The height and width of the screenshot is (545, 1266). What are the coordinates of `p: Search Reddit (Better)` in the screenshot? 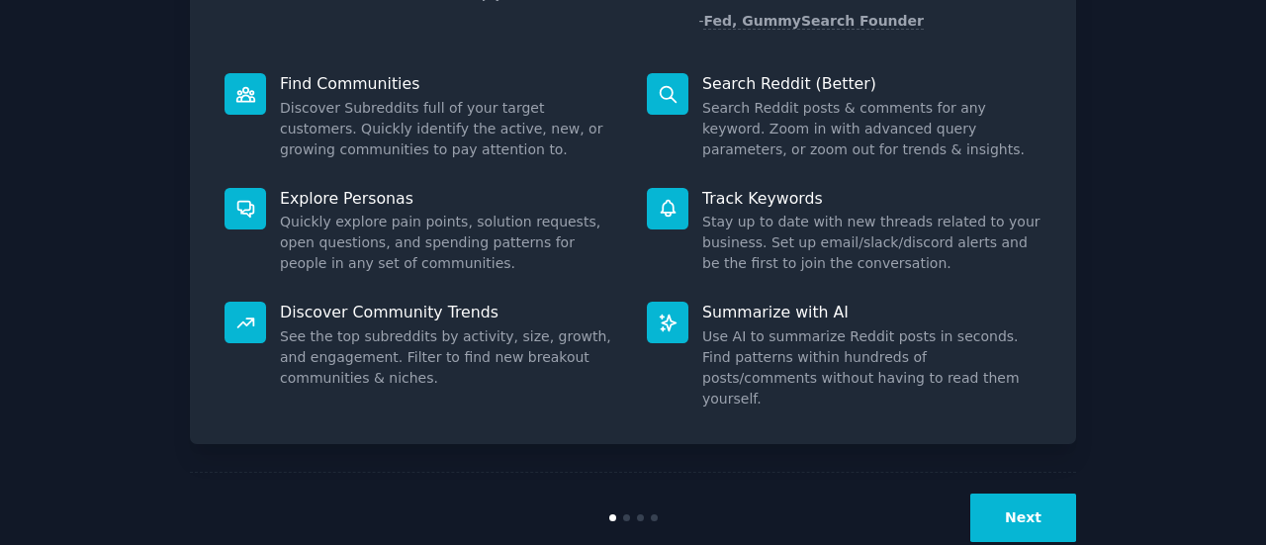 It's located at (871, 83).